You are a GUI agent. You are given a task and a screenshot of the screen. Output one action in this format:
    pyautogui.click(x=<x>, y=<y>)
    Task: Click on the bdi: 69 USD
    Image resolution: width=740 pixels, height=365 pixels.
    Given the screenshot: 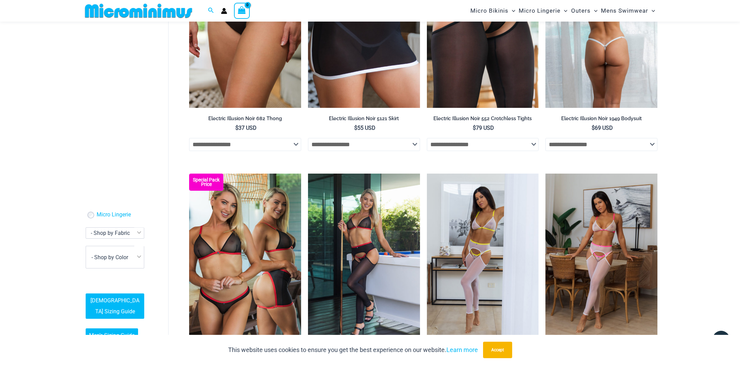 What is the action you would take?
    pyautogui.click(x=602, y=128)
    